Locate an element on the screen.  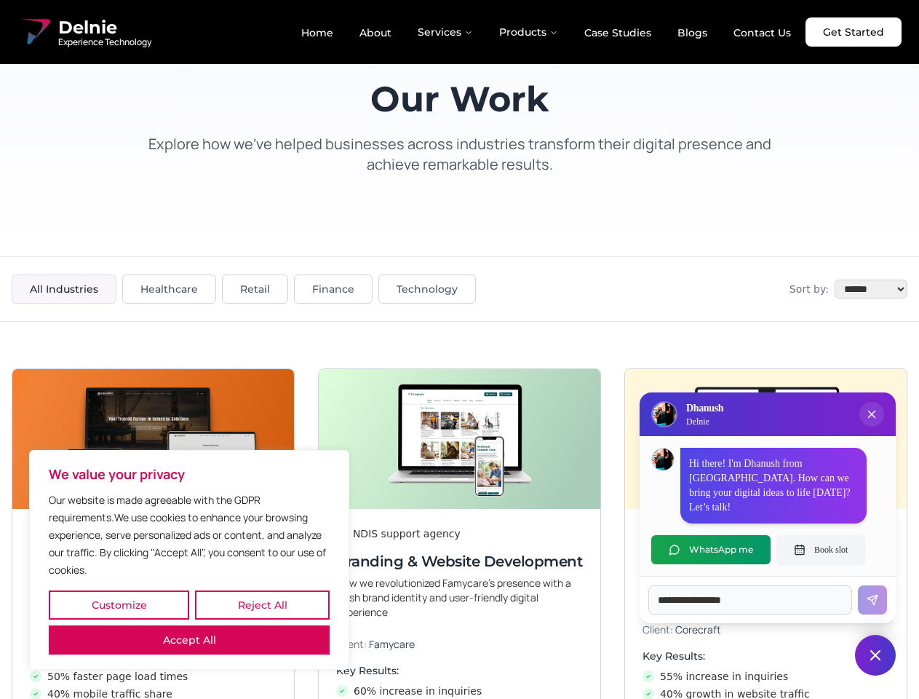
button: Reject All is located at coordinates (262, 605).